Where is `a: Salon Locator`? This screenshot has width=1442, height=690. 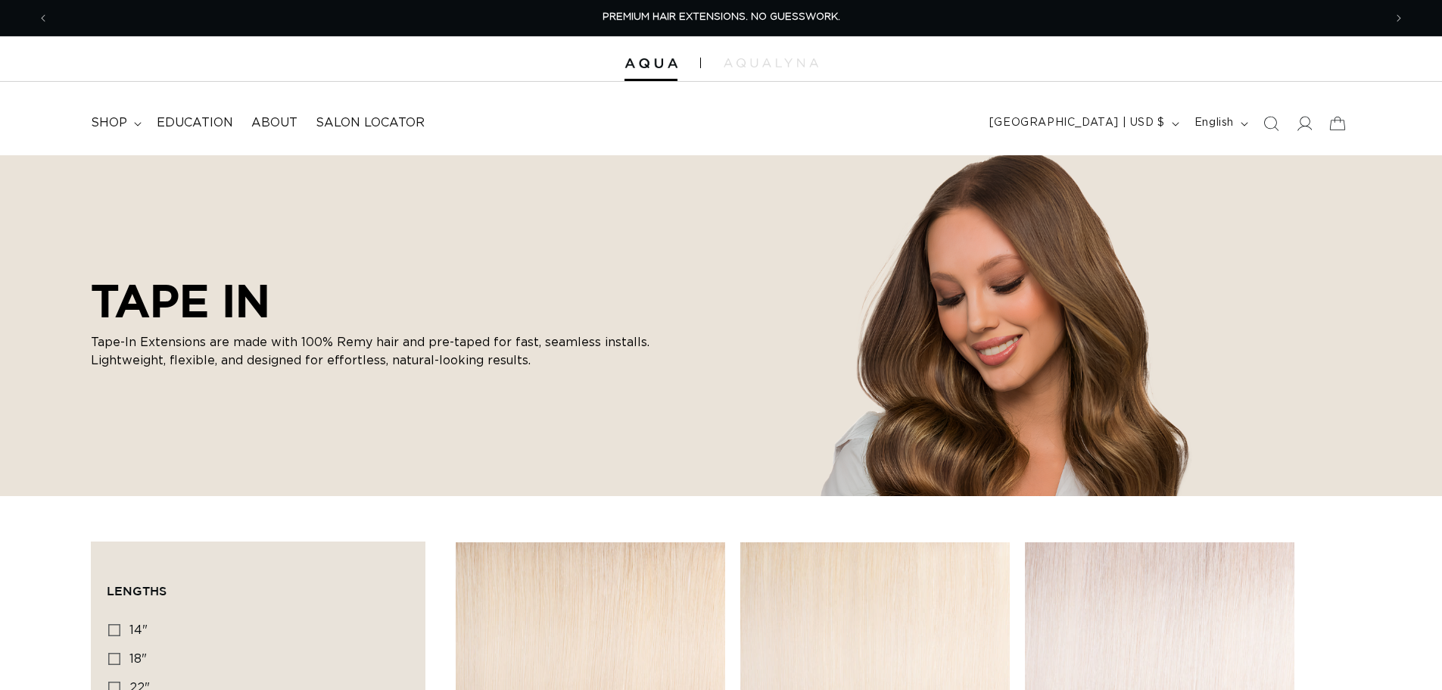 a: Salon Locator is located at coordinates (370, 123).